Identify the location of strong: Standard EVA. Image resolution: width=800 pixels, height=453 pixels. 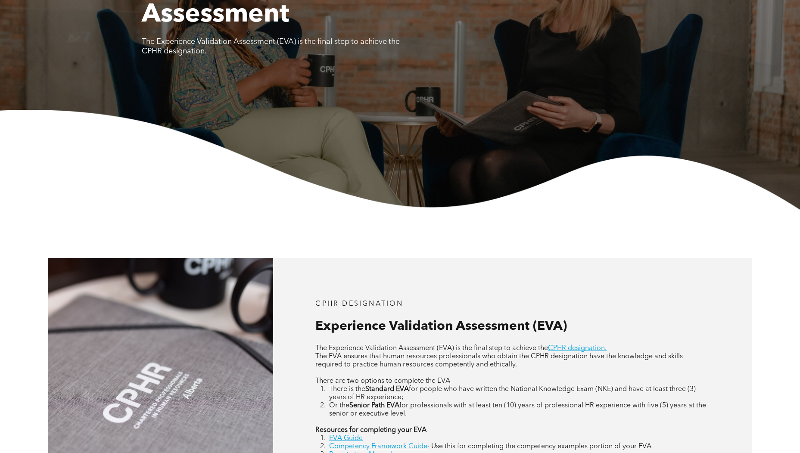
(387, 390).